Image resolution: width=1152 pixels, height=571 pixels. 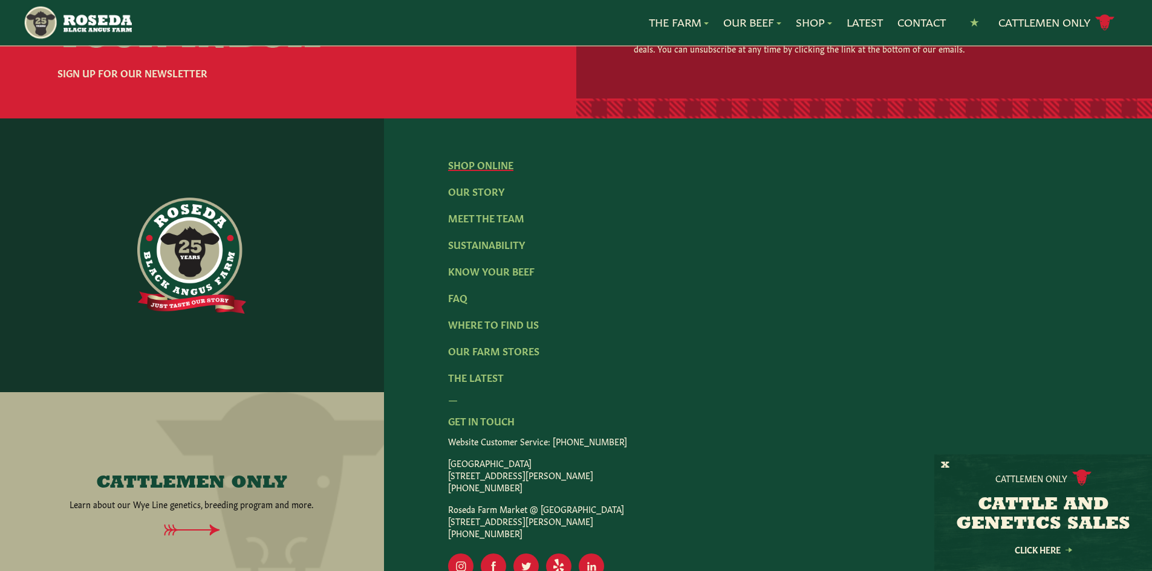 I want to click on a: Our Story, so click(x=476, y=191).